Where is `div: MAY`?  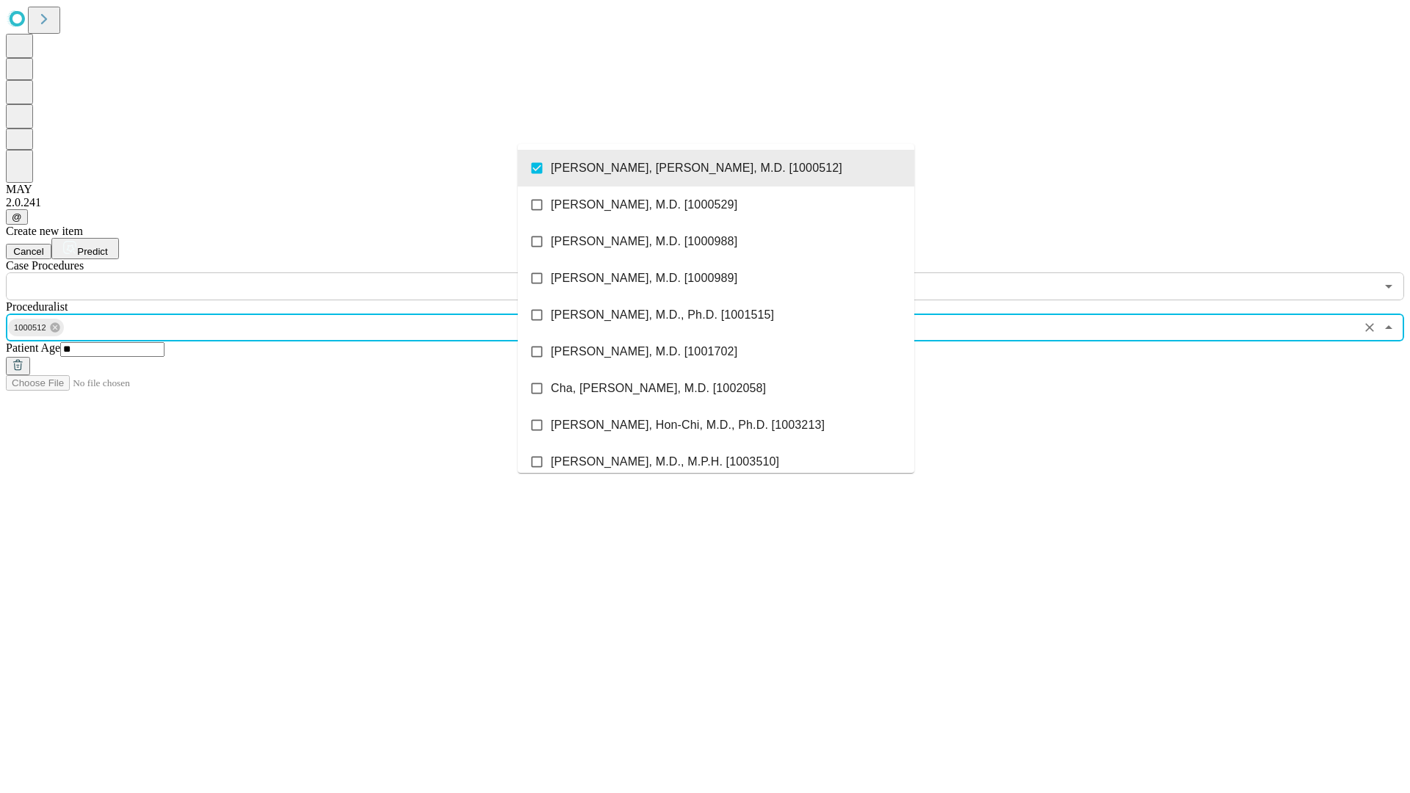
div: MAY is located at coordinates (705, 189).